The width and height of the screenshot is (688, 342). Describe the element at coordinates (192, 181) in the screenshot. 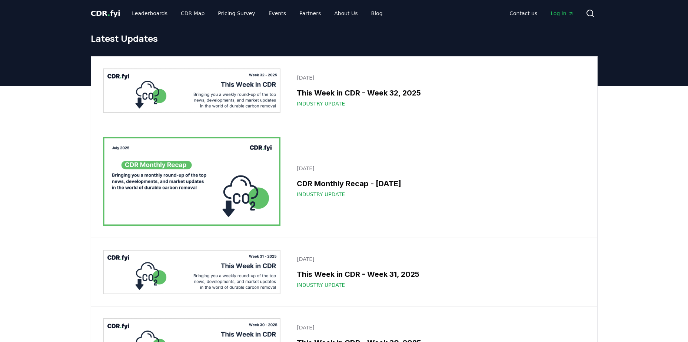

I see `img: CDR Monthly Recap - July 2025 blog post image` at that location.